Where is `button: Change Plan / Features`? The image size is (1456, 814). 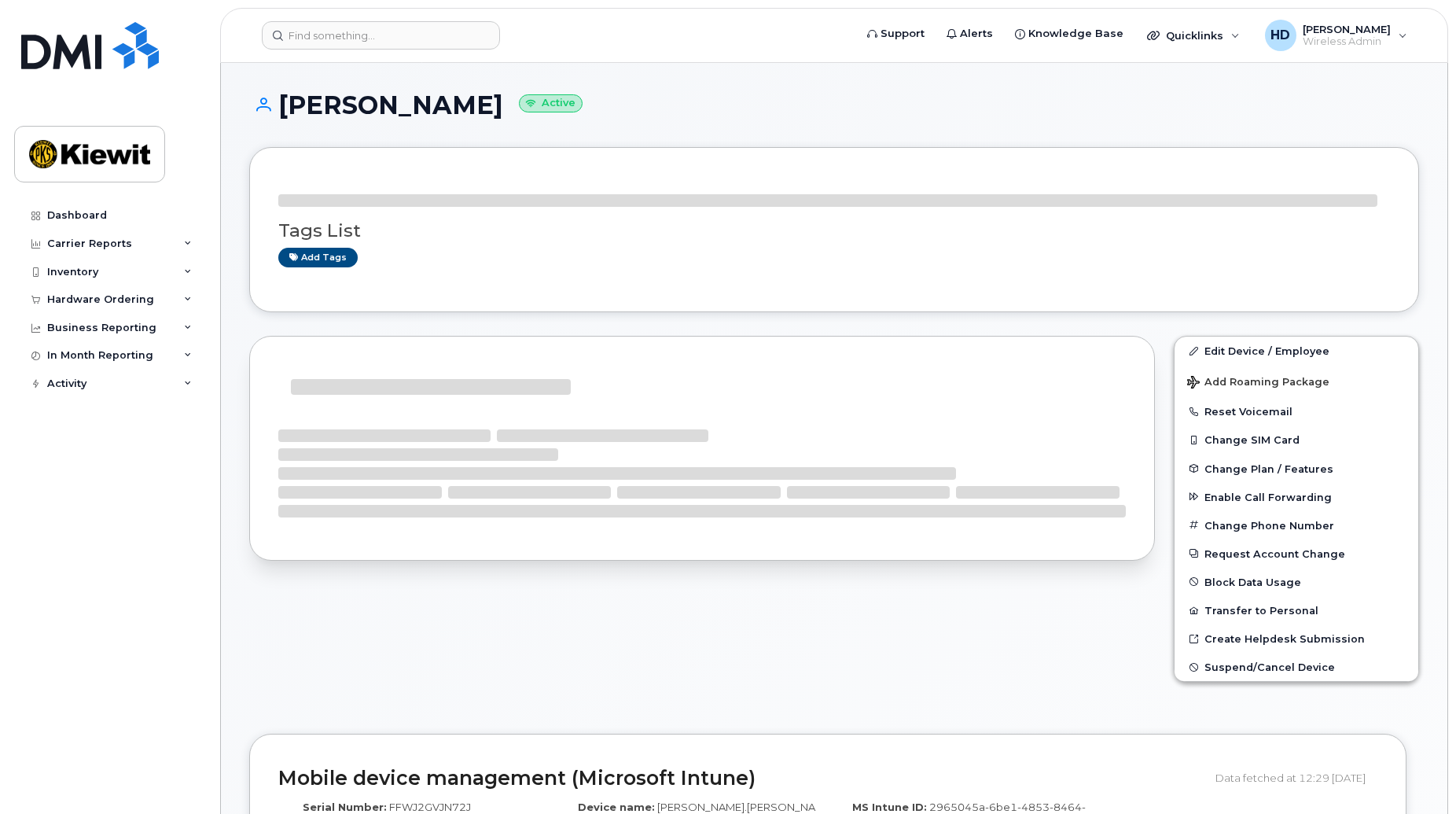 button: Change Plan / Features is located at coordinates (1296, 469).